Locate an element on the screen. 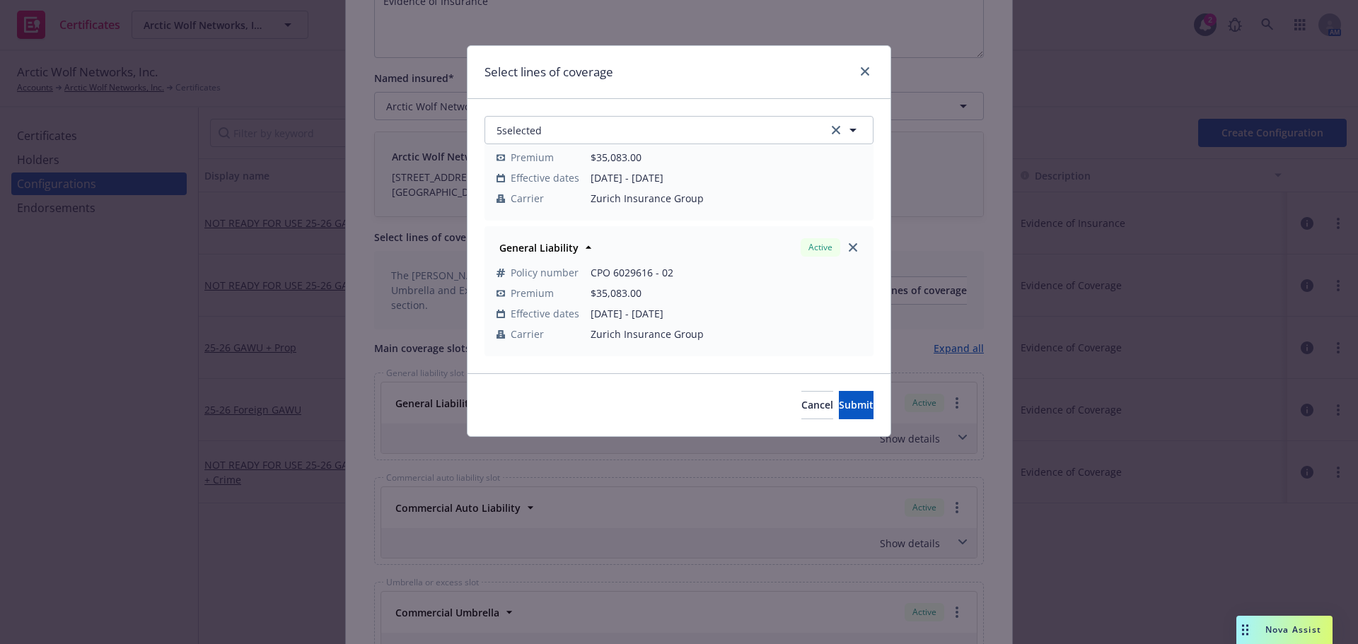  a: clear selection is located at coordinates (836, 130).